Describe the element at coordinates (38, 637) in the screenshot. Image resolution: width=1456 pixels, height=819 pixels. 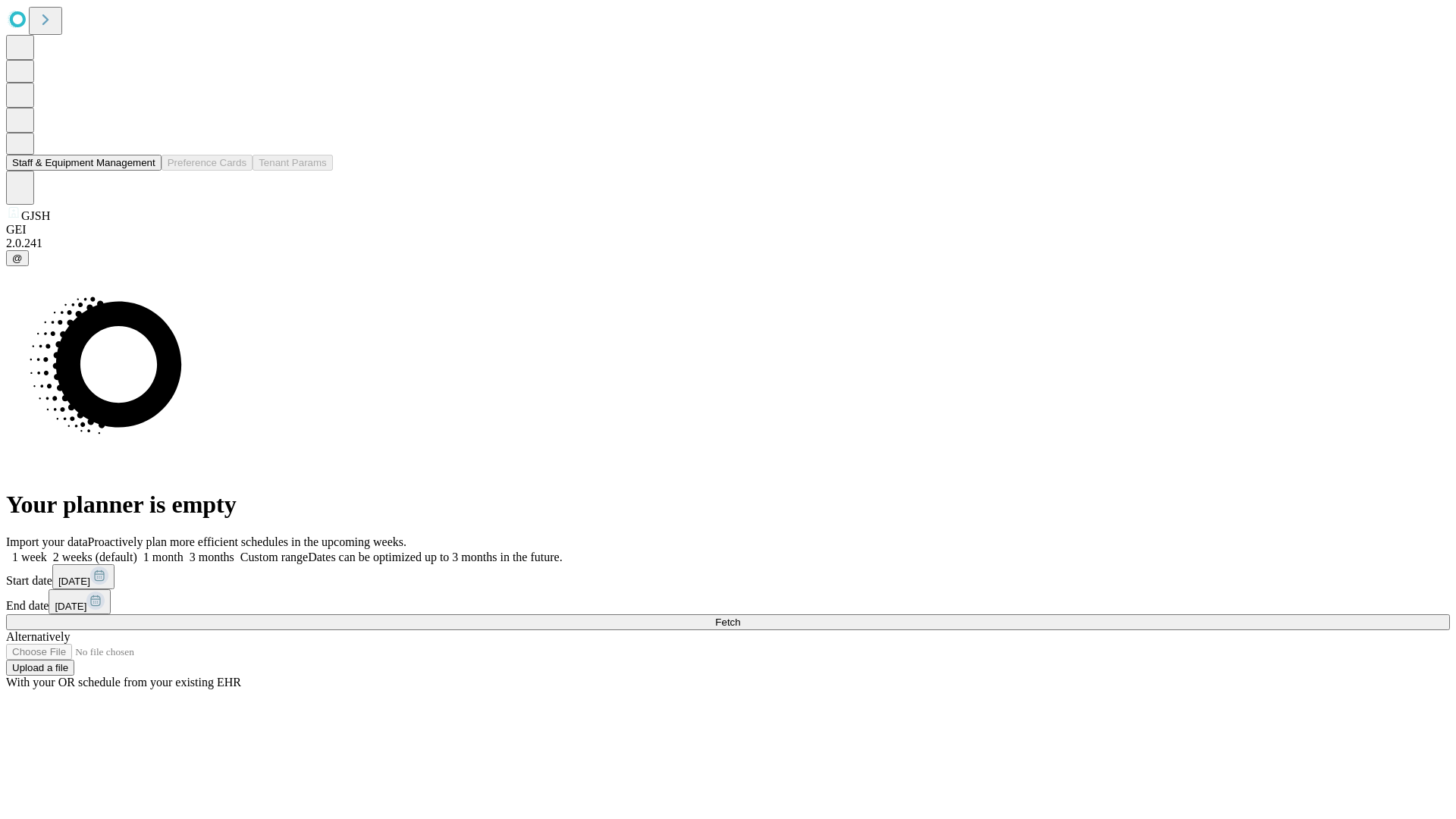
I see `span: Alternatively` at that location.